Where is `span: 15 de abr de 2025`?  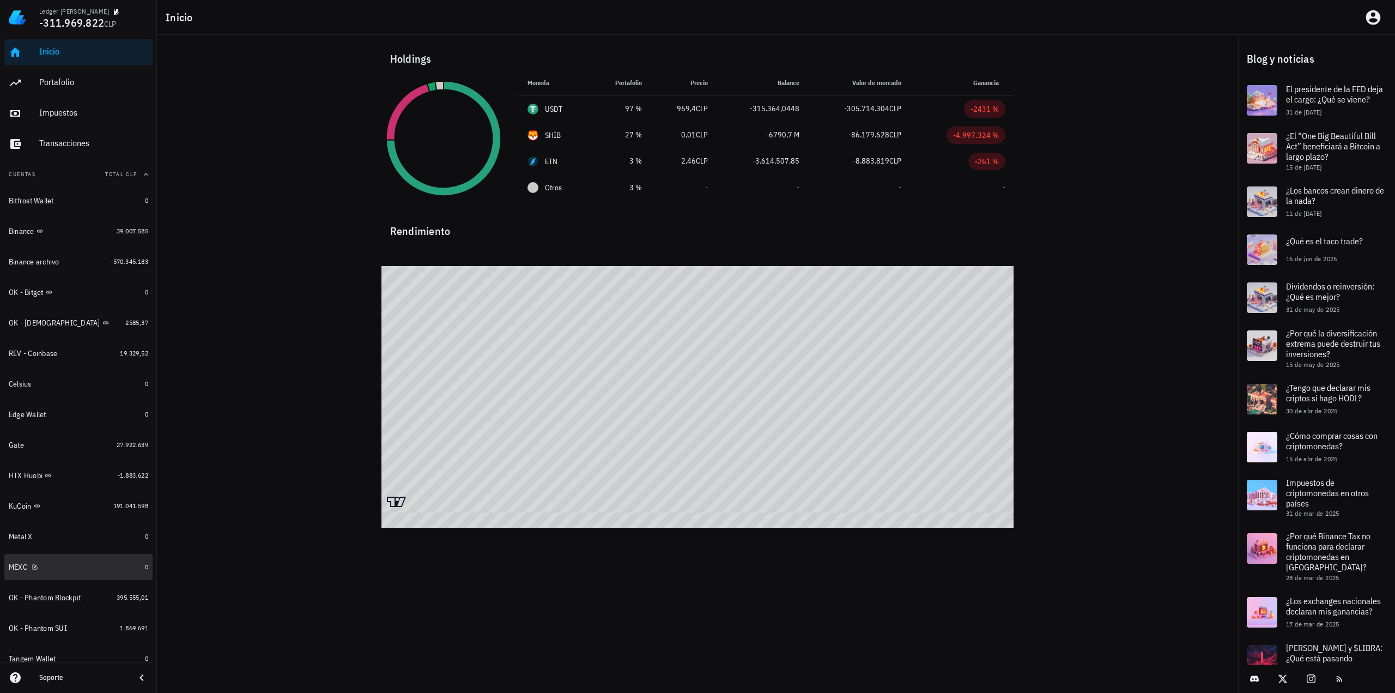
span: 15 de abr de 2025 is located at coordinates (1312, 458).